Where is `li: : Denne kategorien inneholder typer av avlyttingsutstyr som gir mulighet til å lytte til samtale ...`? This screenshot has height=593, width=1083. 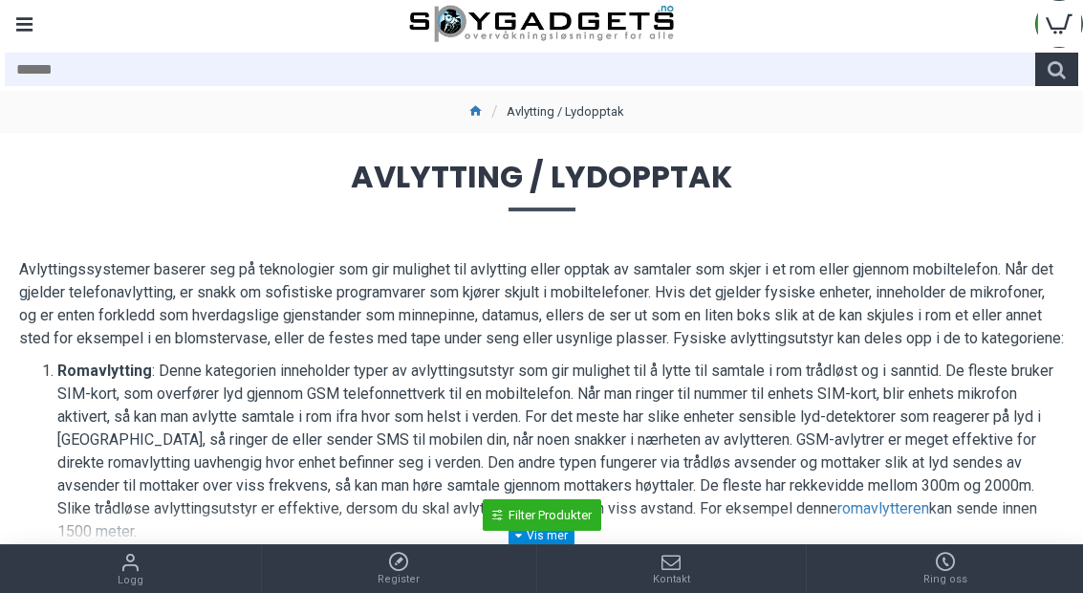 li: : Denne kategorien inneholder typer av avlyttingsutstyr som gir mulighet til å lytte til samtale ... is located at coordinates (560, 451).